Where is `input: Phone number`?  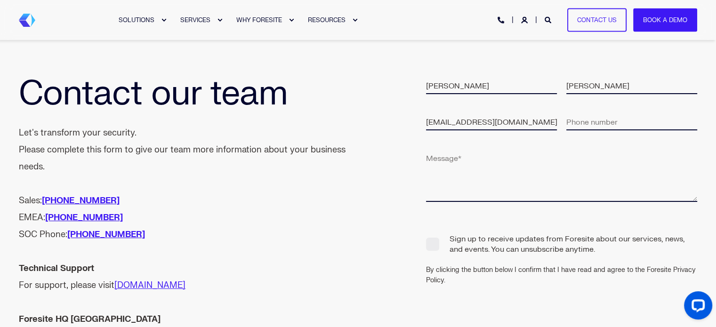
input: Phone number is located at coordinates (632, 122).